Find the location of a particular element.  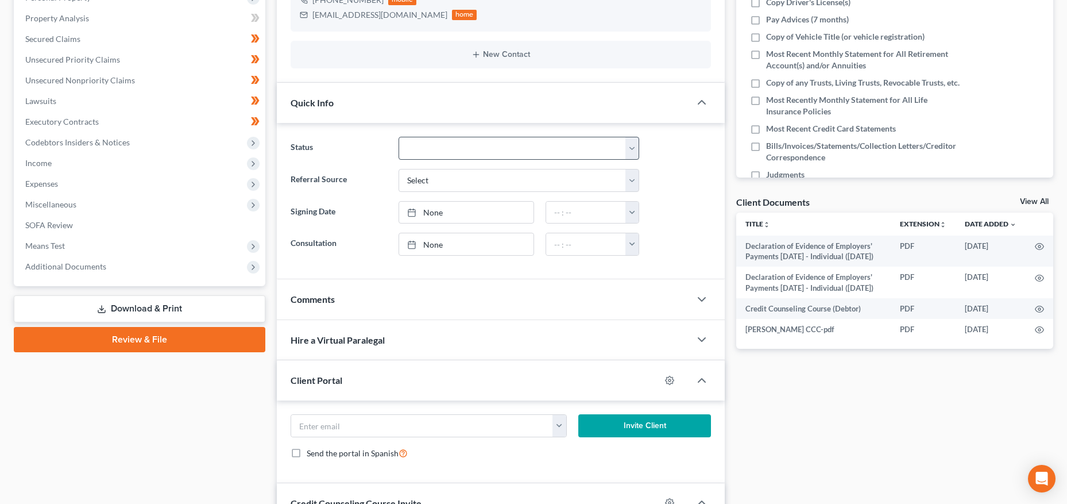

a: Secured Claims is located at coordinates (141, 39).